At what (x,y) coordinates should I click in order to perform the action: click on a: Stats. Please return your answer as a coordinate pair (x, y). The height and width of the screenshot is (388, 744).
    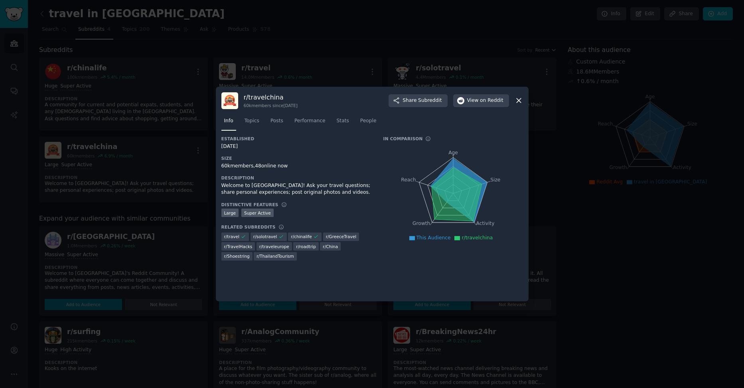
    Looking at the image, I should click on (343, 123).